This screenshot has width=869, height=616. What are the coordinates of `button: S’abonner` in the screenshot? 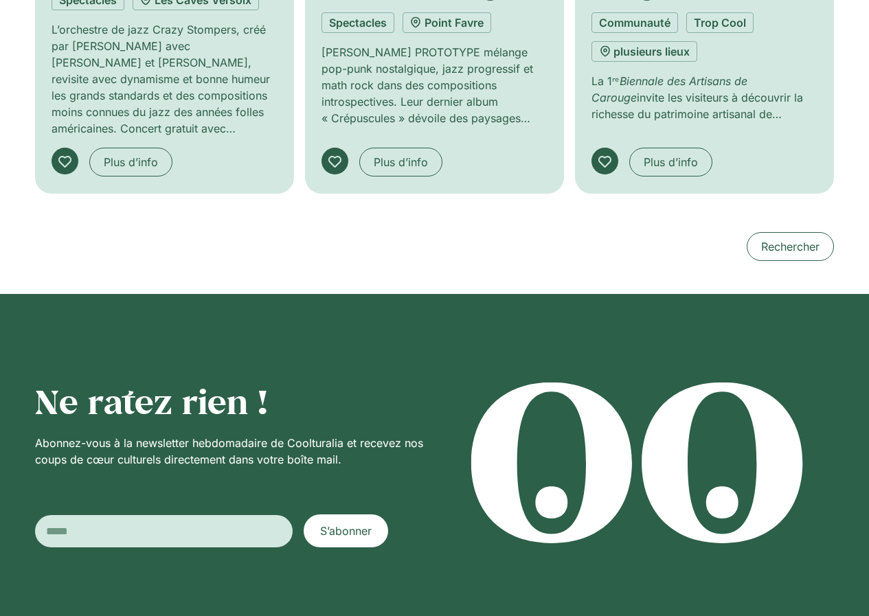 It's located at (345, 531).